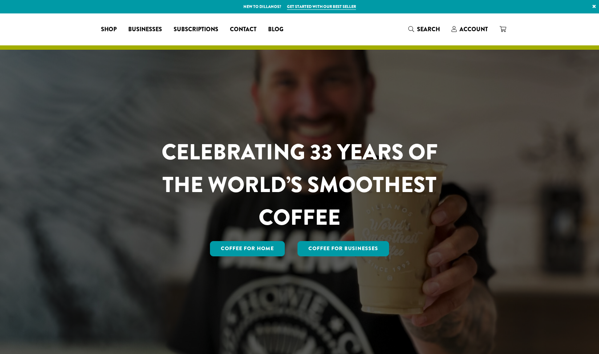  What do you see at coordinates (247, 249) in the screenshot?
I see `a: Coffee for Home` at bounding box center [247, 249].